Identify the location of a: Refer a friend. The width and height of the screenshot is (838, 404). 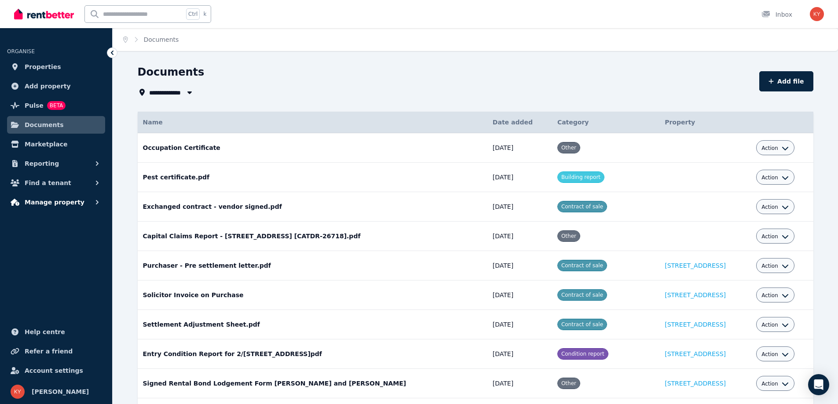
(56, 351).